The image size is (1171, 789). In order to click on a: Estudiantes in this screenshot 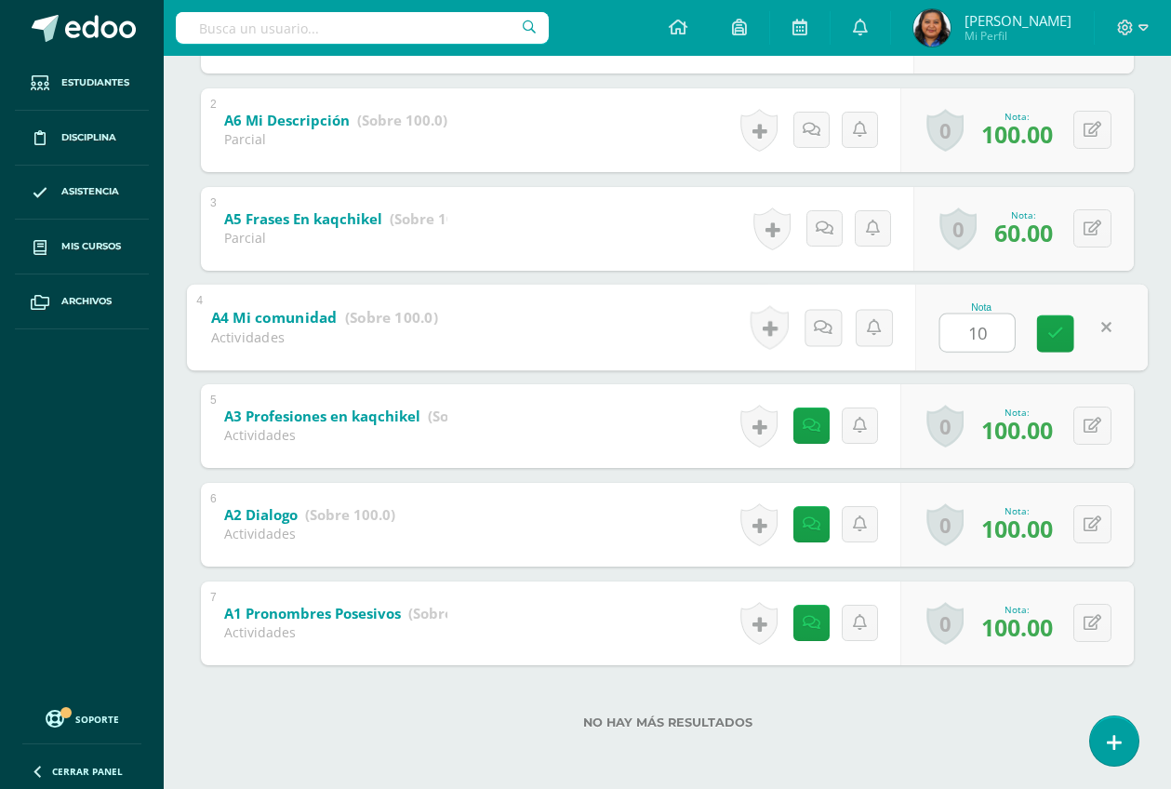, I will do `click(82, 83)`.